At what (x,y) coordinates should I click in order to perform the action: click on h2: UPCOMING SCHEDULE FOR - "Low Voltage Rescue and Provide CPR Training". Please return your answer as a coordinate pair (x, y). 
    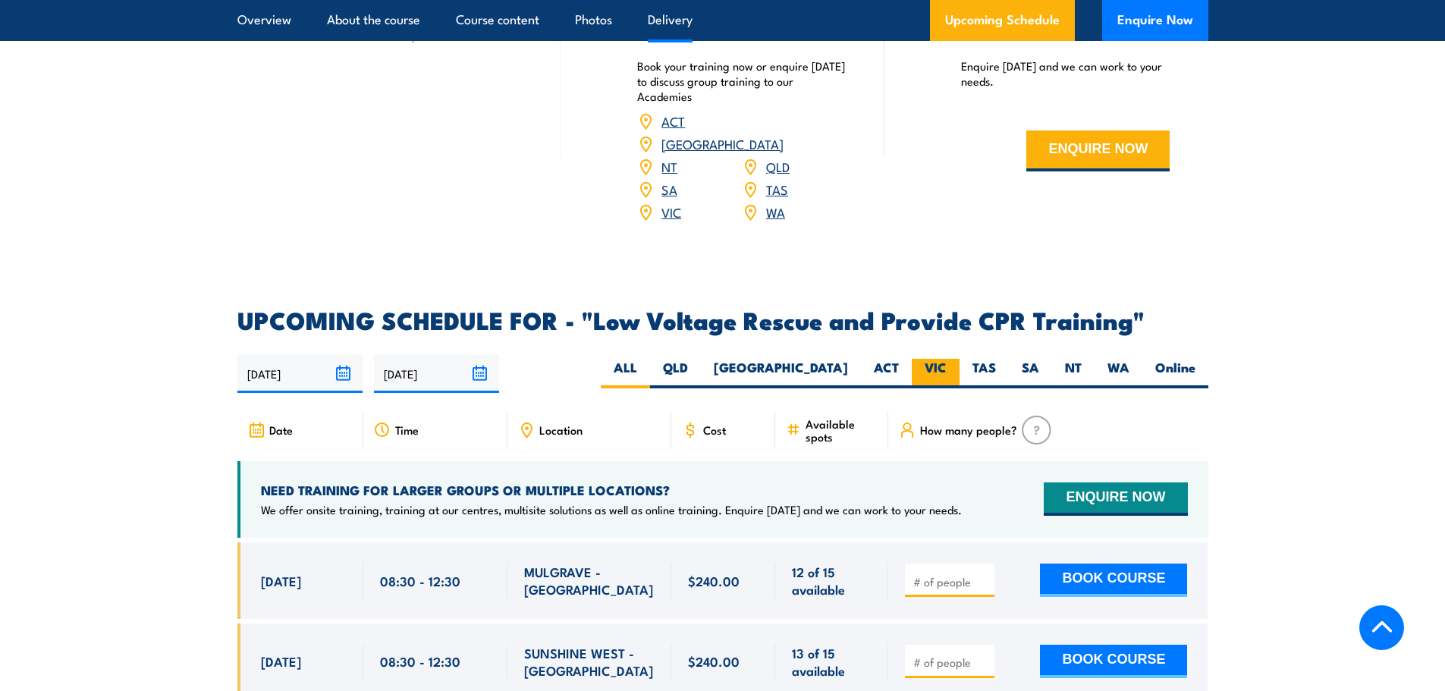
    Looking at the image, I should click on (723, 319).